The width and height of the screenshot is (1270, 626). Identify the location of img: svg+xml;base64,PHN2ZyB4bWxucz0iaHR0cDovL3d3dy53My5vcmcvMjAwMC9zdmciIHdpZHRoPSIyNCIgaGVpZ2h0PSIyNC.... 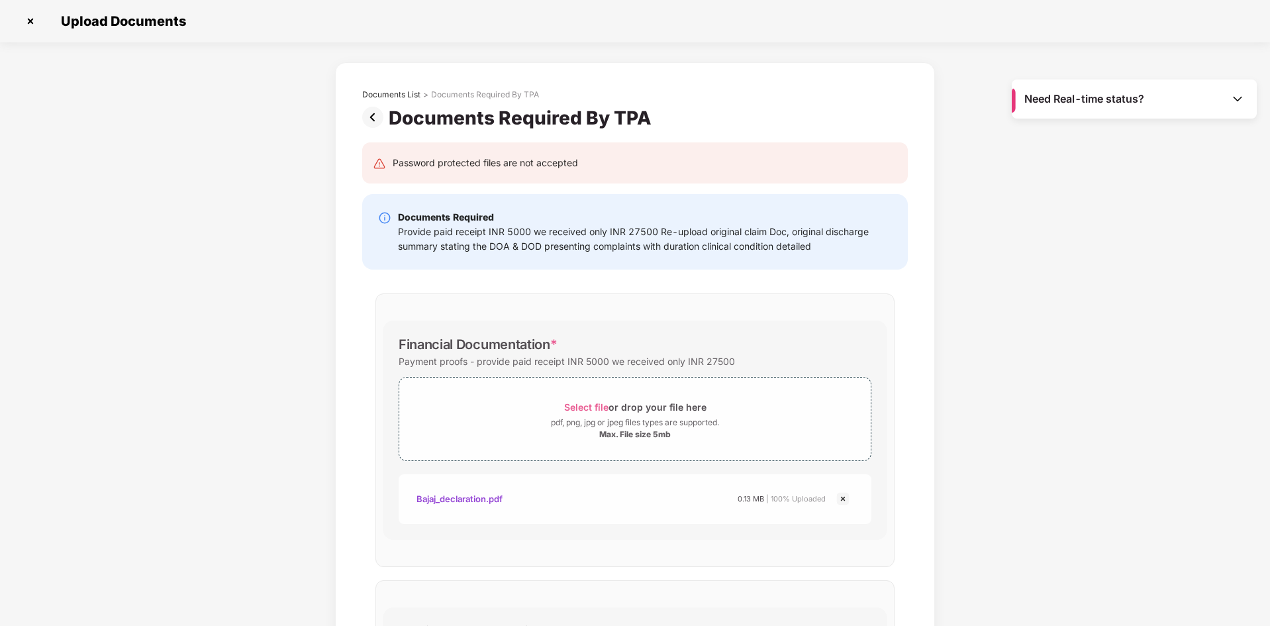
(379, 164).